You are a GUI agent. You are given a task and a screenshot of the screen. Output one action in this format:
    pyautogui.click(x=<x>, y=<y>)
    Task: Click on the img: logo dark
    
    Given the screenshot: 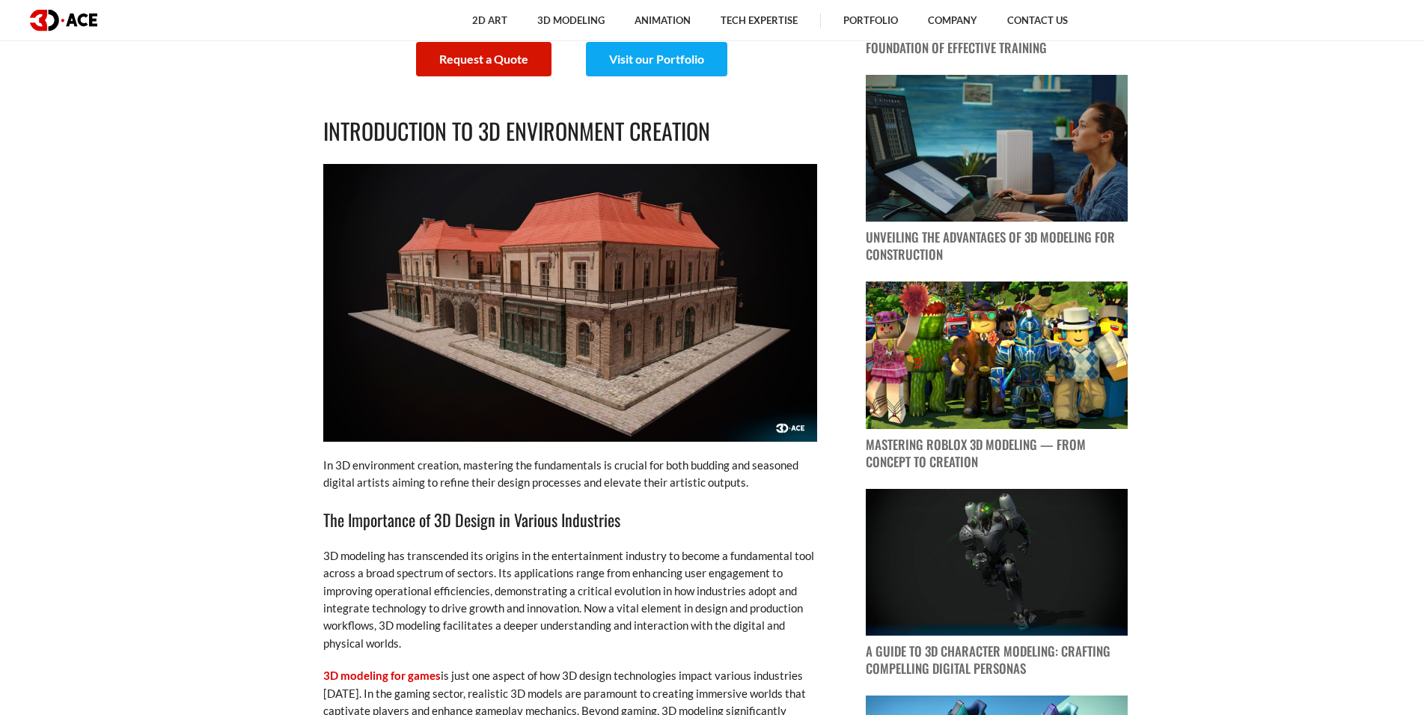 What is the action you would take?
    pyautogui.click(x=64, y=20)
    